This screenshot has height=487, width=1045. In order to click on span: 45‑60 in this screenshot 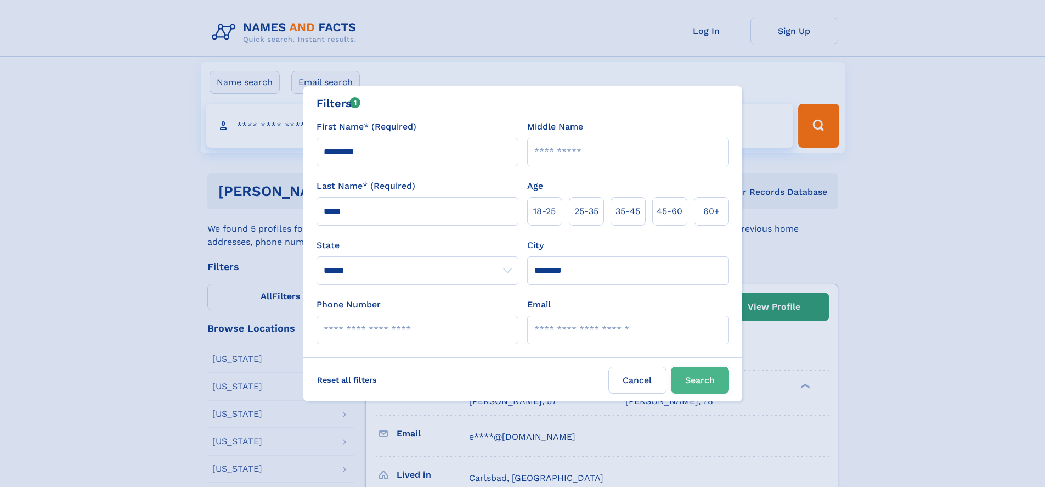, I will do `click(669, 211)`.